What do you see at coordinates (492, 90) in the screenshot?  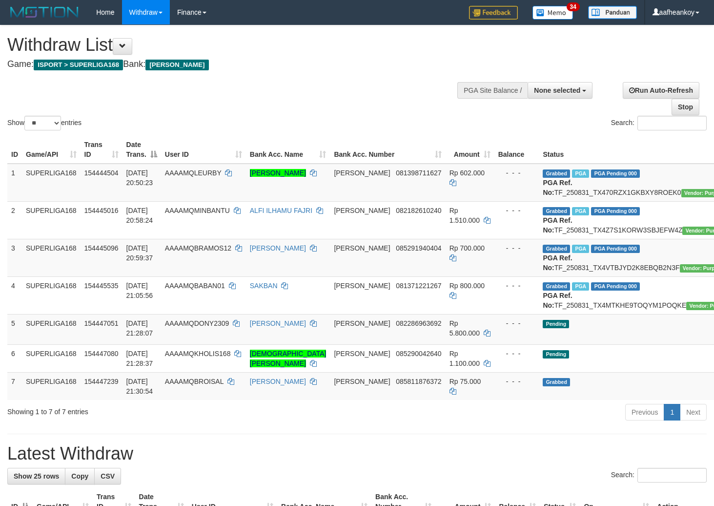 I see `div: PGA Site Balance /` at bounding box center [492, 90].